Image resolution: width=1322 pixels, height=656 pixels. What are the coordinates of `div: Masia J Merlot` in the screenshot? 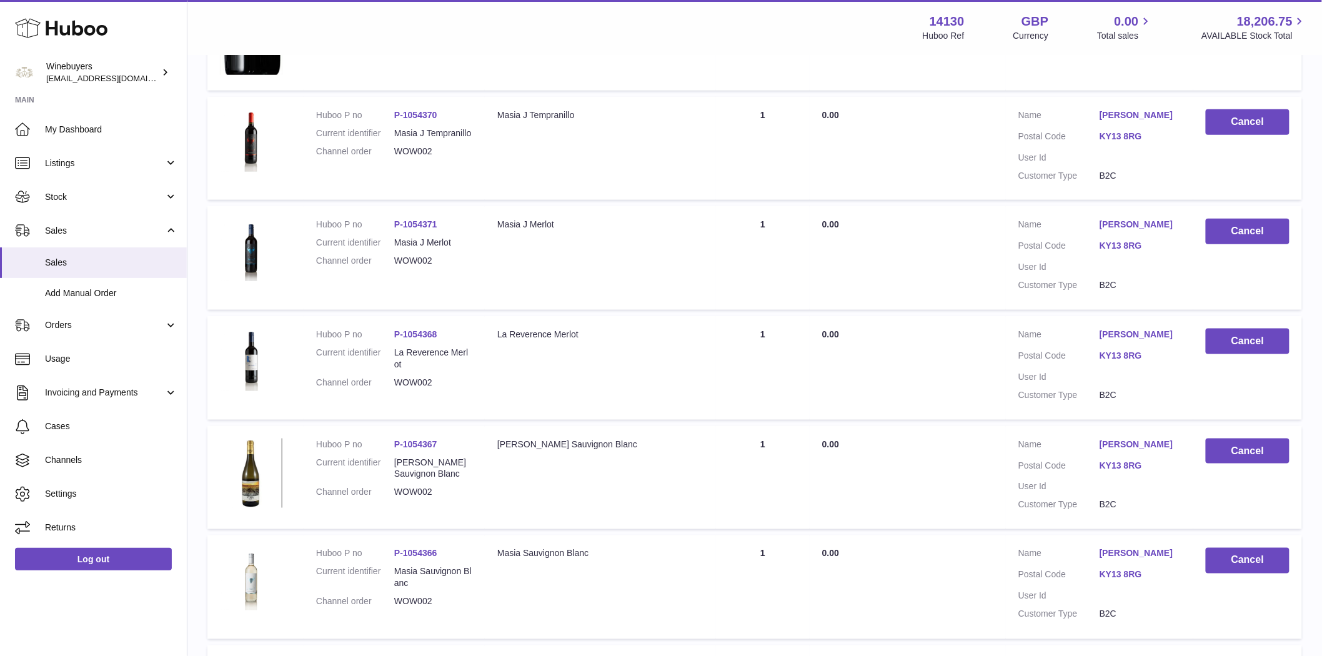 It's located at (600, 224).